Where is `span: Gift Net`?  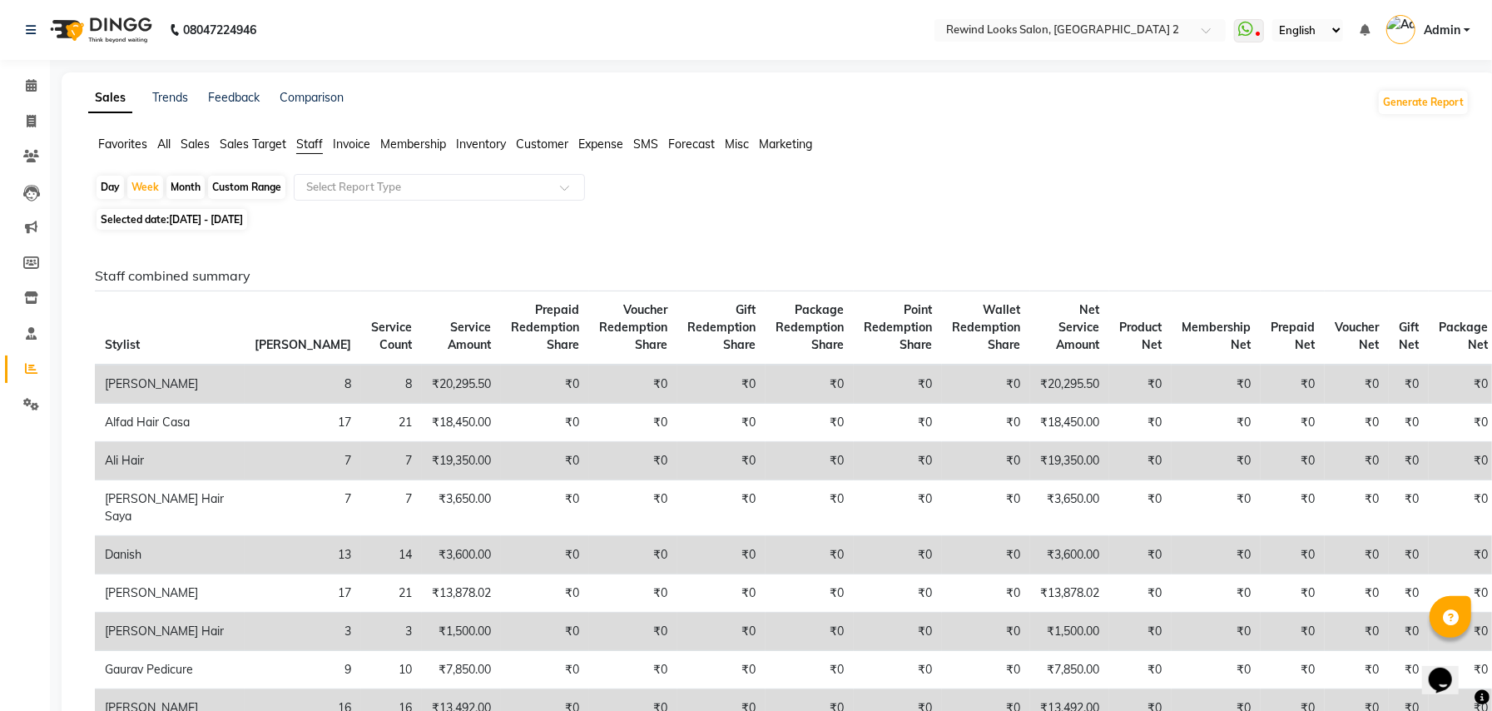
span: Gift Net is located at coordinates (1409, 335).